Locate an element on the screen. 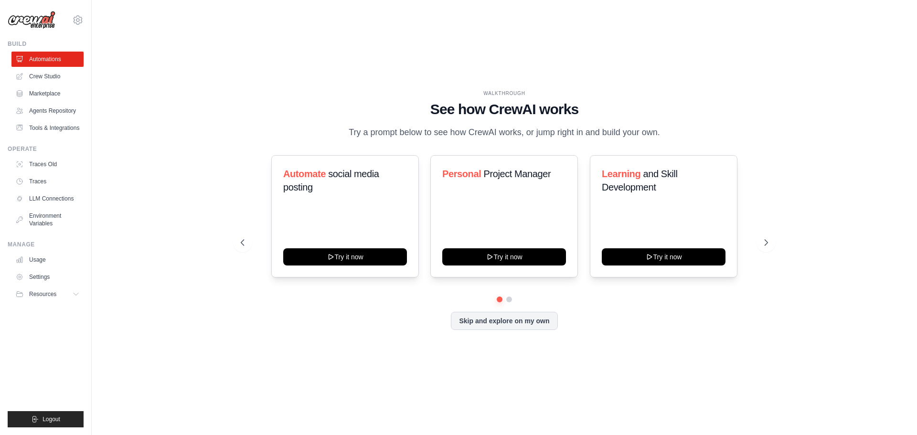 The image size is (917, 435). a: Agents Repository is located at coordinates (47, 111).